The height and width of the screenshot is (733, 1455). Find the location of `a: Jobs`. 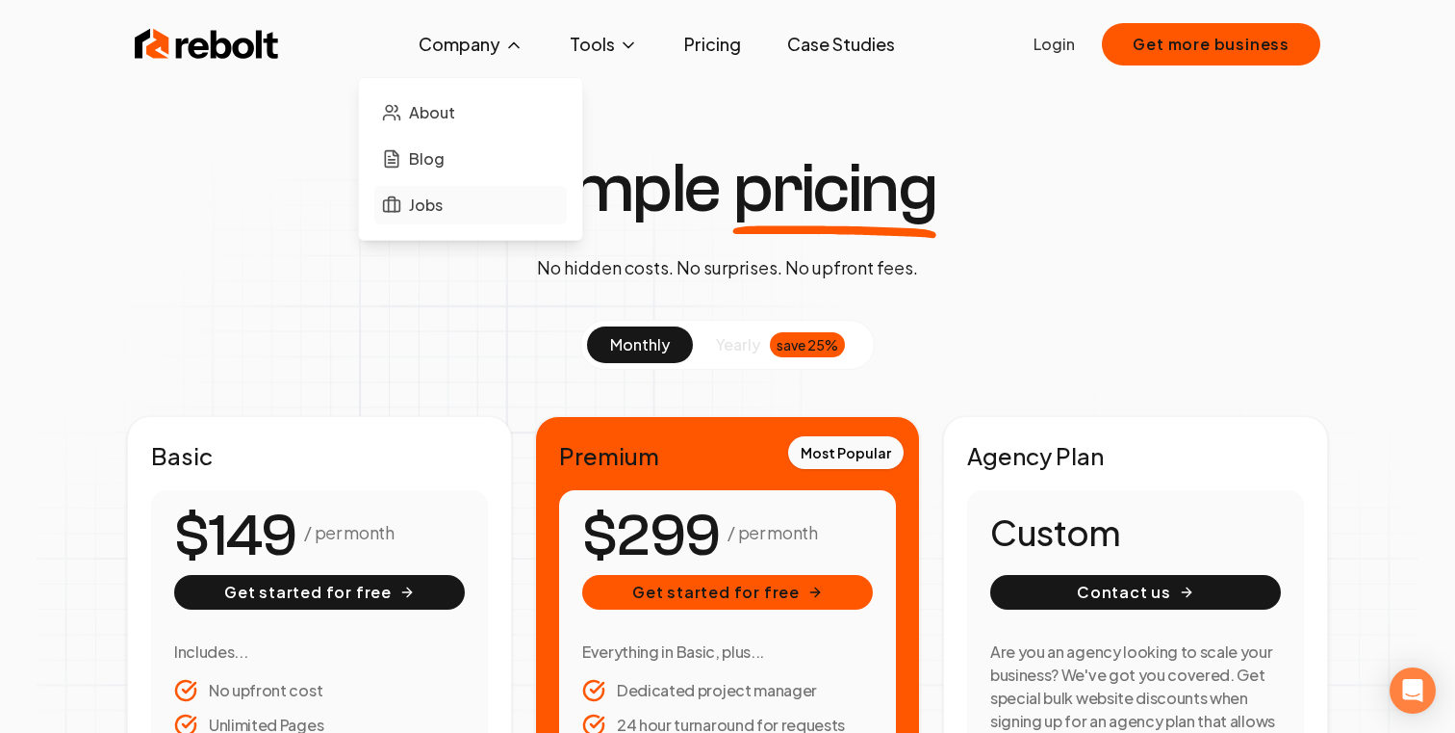

a: Jobs is located at coordinates (471, 205).